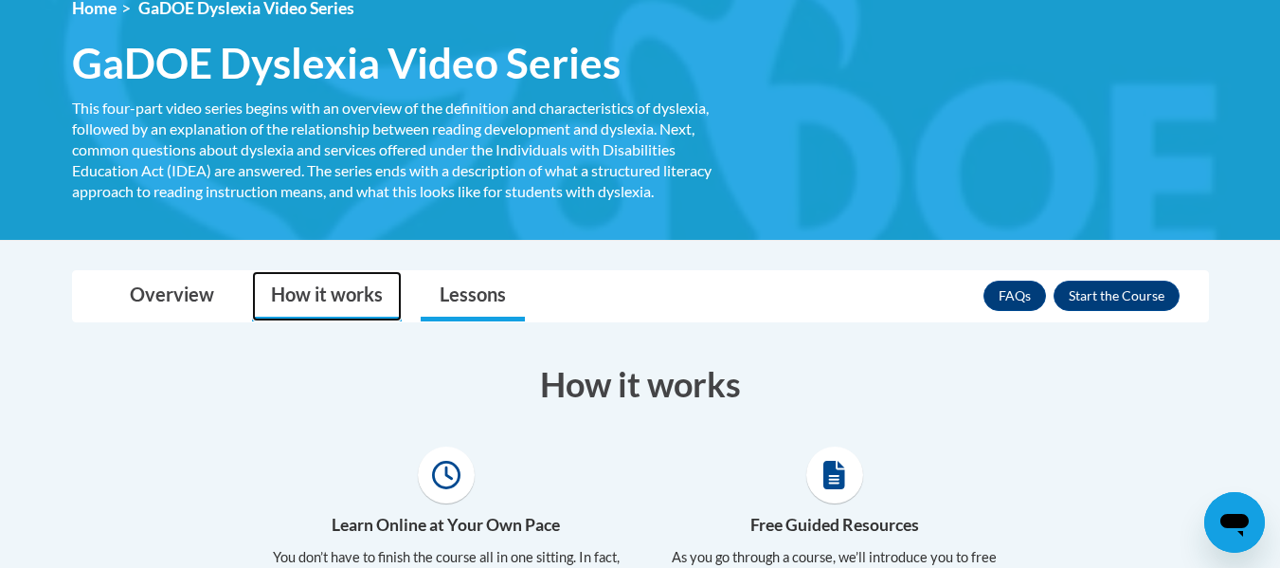  Describe the element at coordinates (172, 296) in the screenshot. I see `a: Overview` at that location.